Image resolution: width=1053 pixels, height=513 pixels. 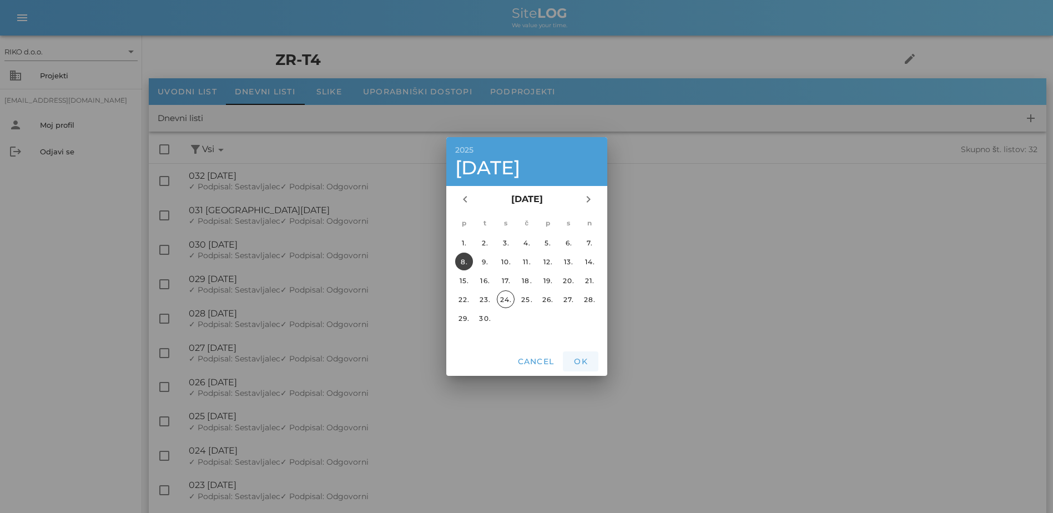 I want to click on button: 8., so click(x=463, y=261).